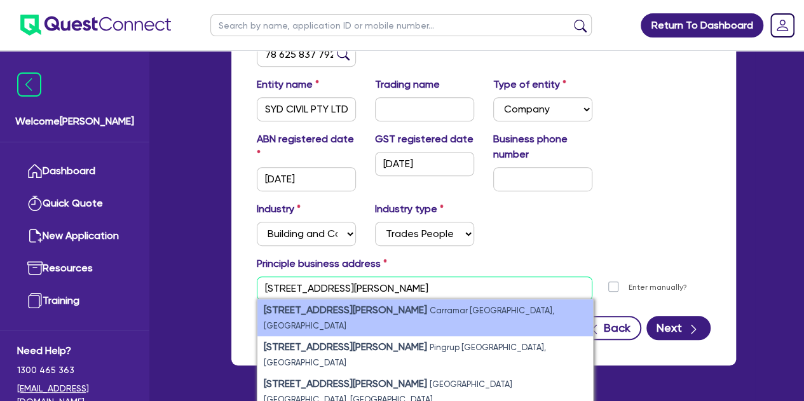  What do you see at coordinates (74, 351) in the screenshot?
I see `span: Need Help?` at bounding box center [74, 351].